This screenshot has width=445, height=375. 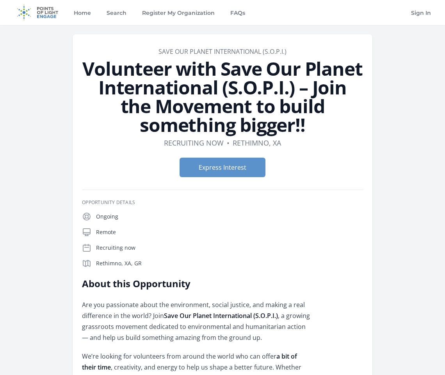 What do you see at coordinates (221, 316) in the screenshot?
I see `strong: Save Our Planet International (S.O.P.I.)` at bounding box center [221, 316].